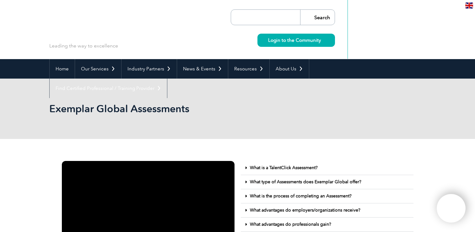 The height and width of the screenshot is (232, 475). What do you see at coordinates (203, 69) in the screenshot?
I see `a: News & Events` at bounding box center [203, 69].